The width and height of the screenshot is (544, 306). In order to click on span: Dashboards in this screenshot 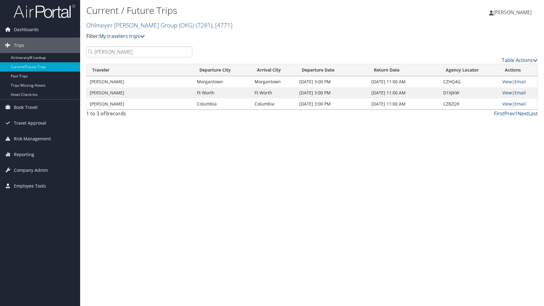, I will do `click(26, 30)`.